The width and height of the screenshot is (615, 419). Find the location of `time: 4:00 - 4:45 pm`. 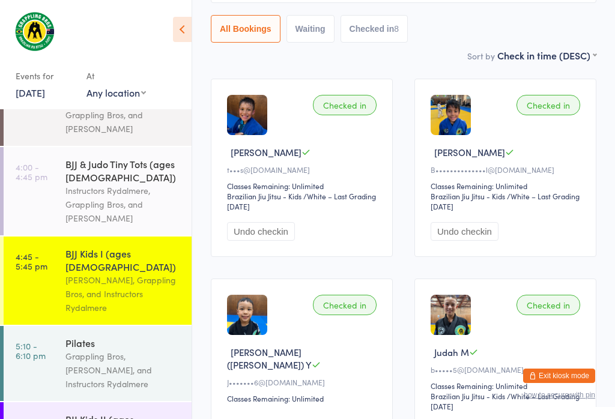

time: 4:00 - 4:45 pm is located at coordinates (31, 172).